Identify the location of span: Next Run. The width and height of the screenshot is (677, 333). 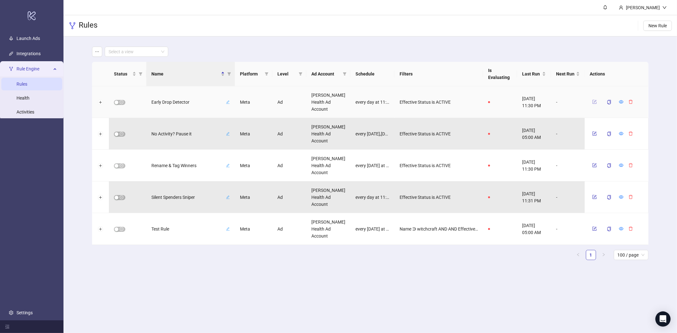
(565, 74).